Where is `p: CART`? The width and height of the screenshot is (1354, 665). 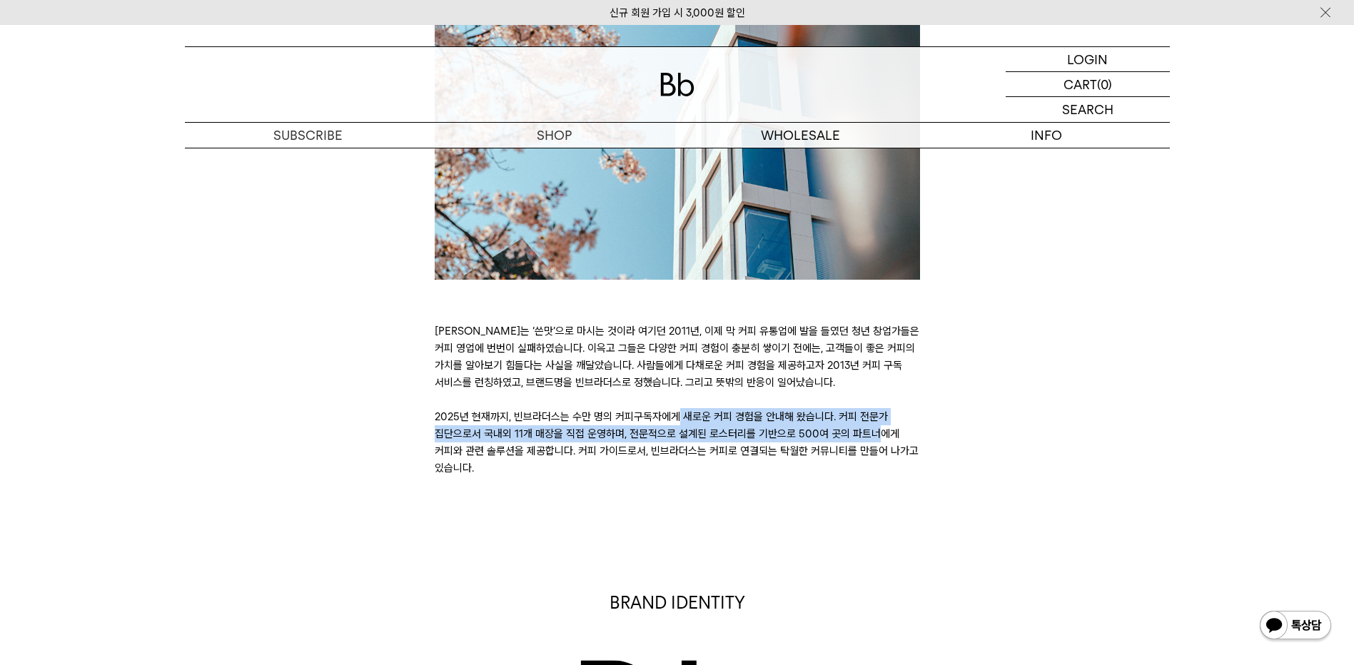
p: CART is located at coordinates (1080, 84).